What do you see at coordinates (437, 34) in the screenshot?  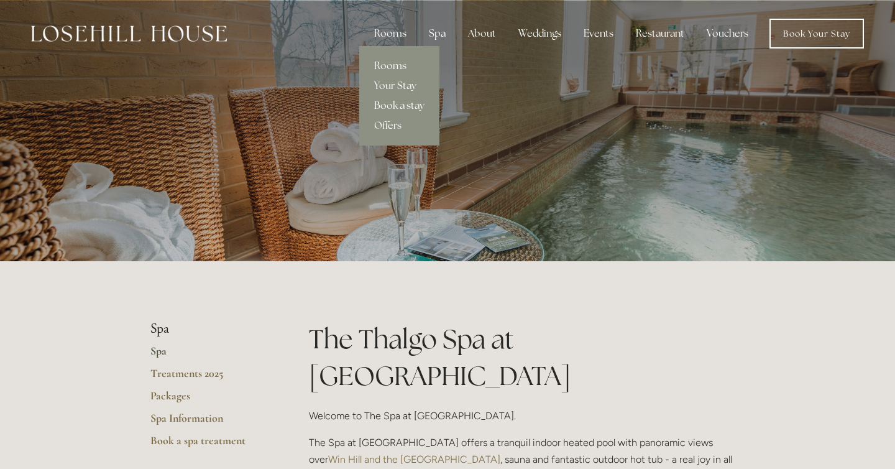 I see `div: Spa` at bounding box center [437, 34].